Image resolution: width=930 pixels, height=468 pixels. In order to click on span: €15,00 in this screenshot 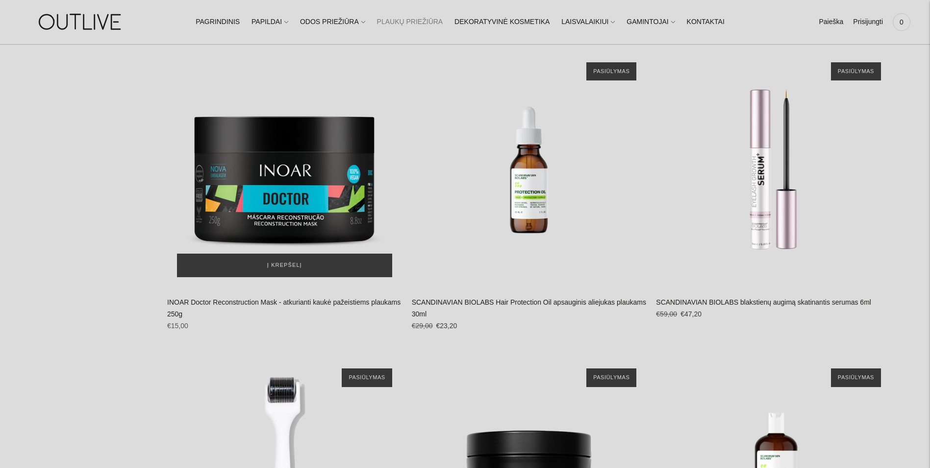, I will do `click(177, 326)`.